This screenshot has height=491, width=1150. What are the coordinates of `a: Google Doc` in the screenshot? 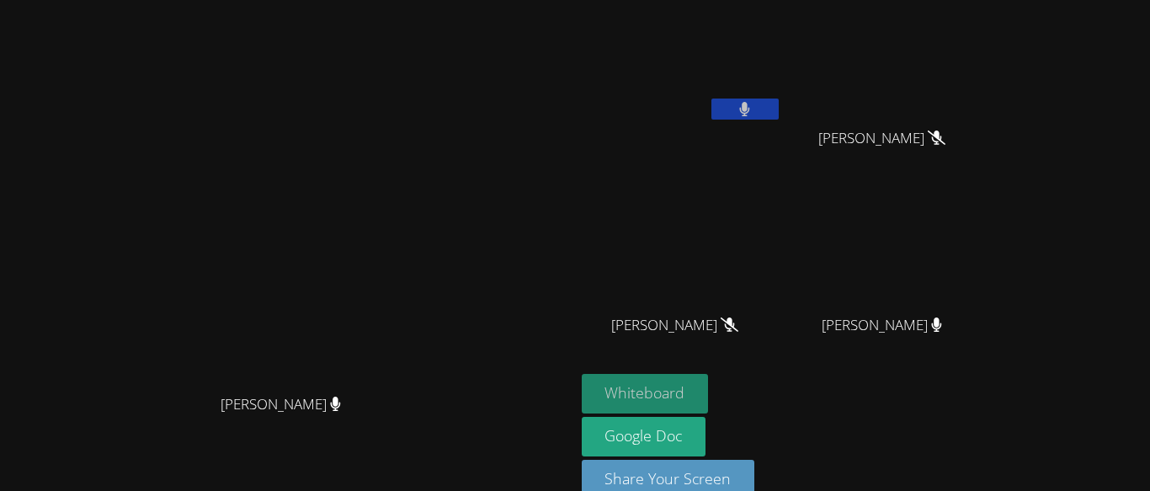 It's located at (644, 436).